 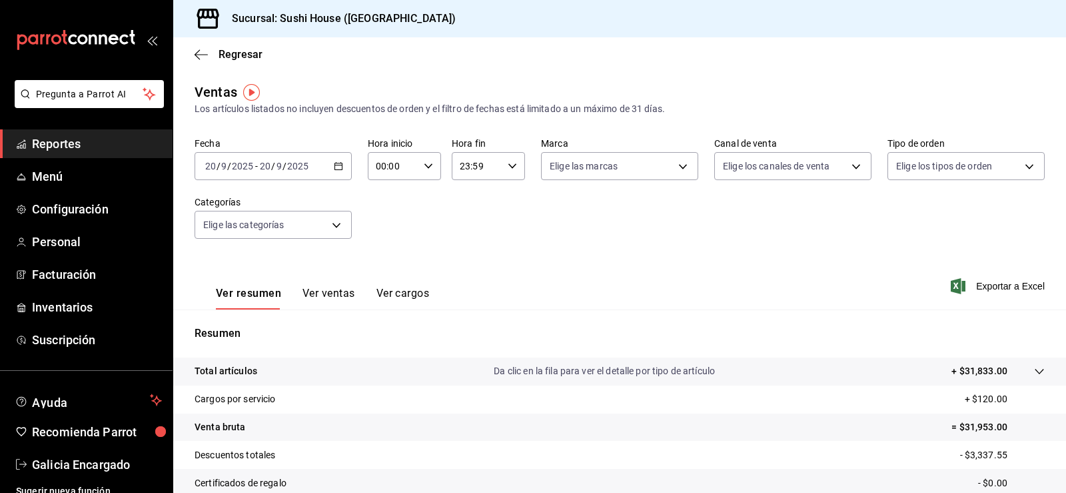 What do you see at coordinates (97, 464) in the screenshot?
I see `span: Galicia Encargado` at bounding box center [97, 464].